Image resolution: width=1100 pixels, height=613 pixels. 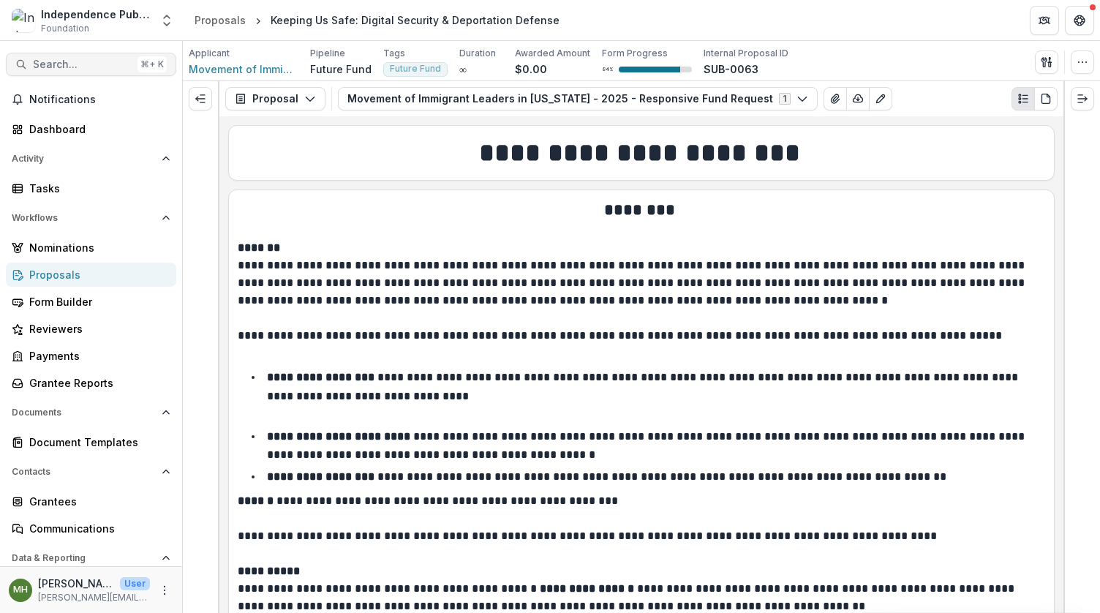 I want to click on button: Open Activity, so click(x=91, y=159).